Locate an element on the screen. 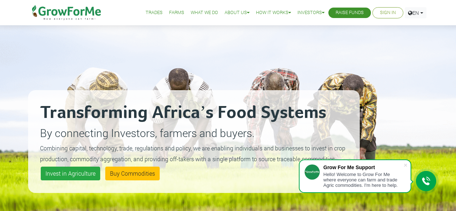  div: Hello! Welcome to Grow For Me where everyone can farm and trade Agric commodities. I'm here to help. is located at coordinates (364, 180).